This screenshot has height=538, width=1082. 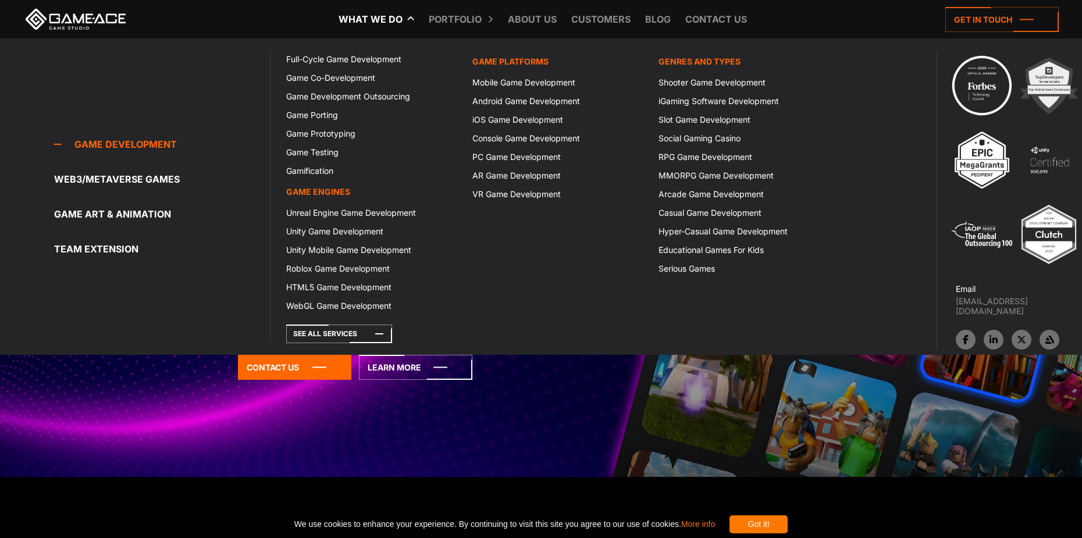 What do you see at coordinates (559, 83) in the screenshot?
I see `a: Mobile Game Development` at bounding box center [559, 83].